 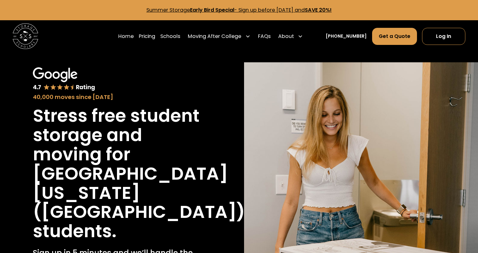 I want to click on strong: Early Bird Special, so click(x=212, y=10).